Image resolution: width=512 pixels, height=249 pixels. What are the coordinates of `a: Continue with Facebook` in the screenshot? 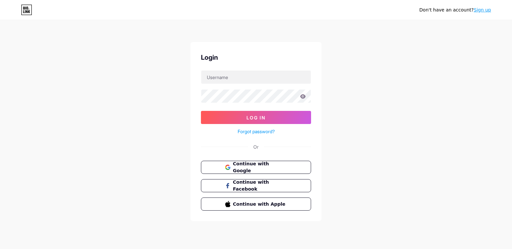 It's located at (256, 186).